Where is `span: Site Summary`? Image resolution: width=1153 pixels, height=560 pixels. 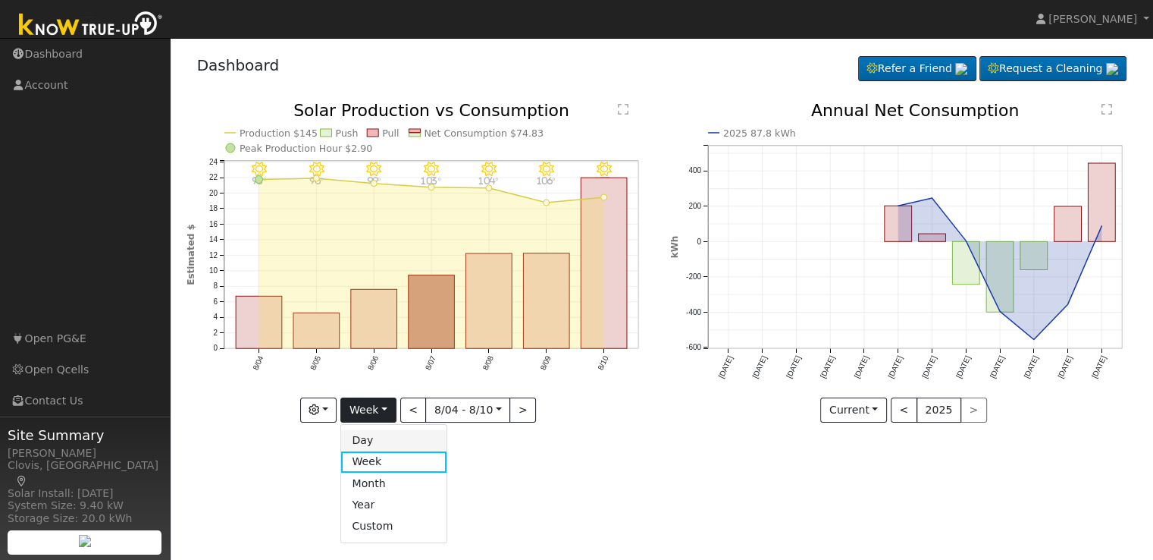
span: Site Summary is located at coordinates (85, 435).